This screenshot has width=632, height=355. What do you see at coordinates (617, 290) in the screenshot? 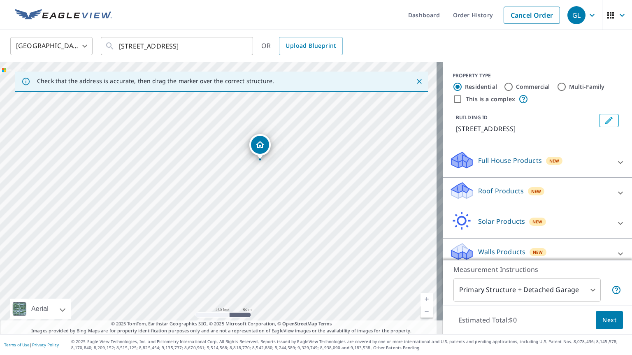
I see `span: Your report will include the primary structure and a detached garage if one exists.` at bounding box center [617, 290].